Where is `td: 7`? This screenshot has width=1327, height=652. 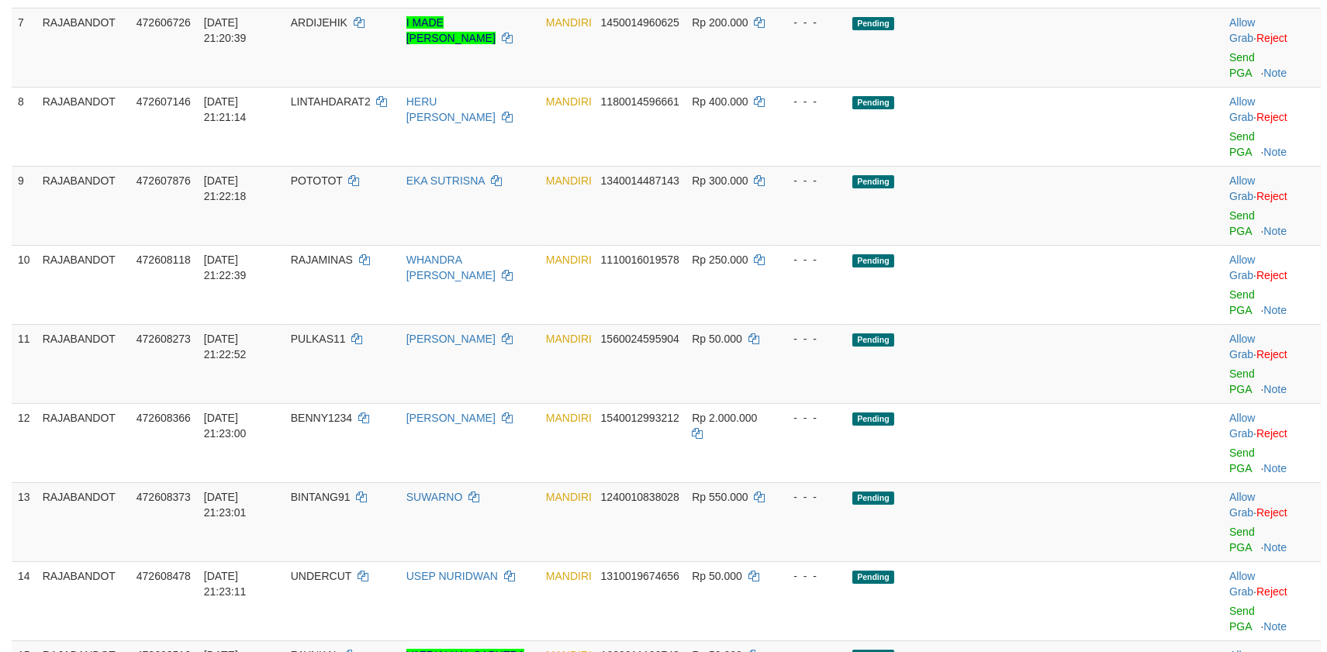 td: 7 is located at coordinates (24, 47).